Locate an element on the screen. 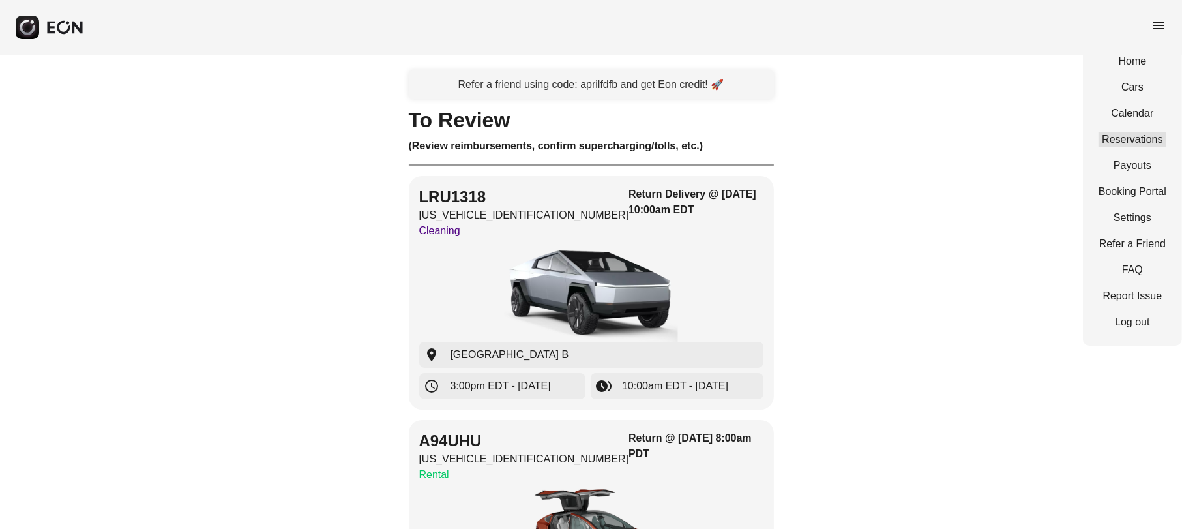 The width and height of the screenshot is (1182, 529). h2: LRU1318 is located at coordinates (524, 197).